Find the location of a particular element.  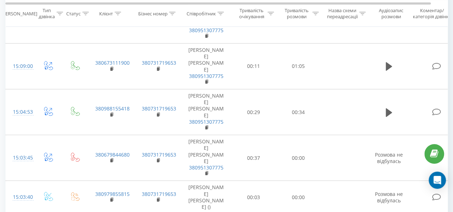

a: 380679844680 is located at coordinates (112, 155).